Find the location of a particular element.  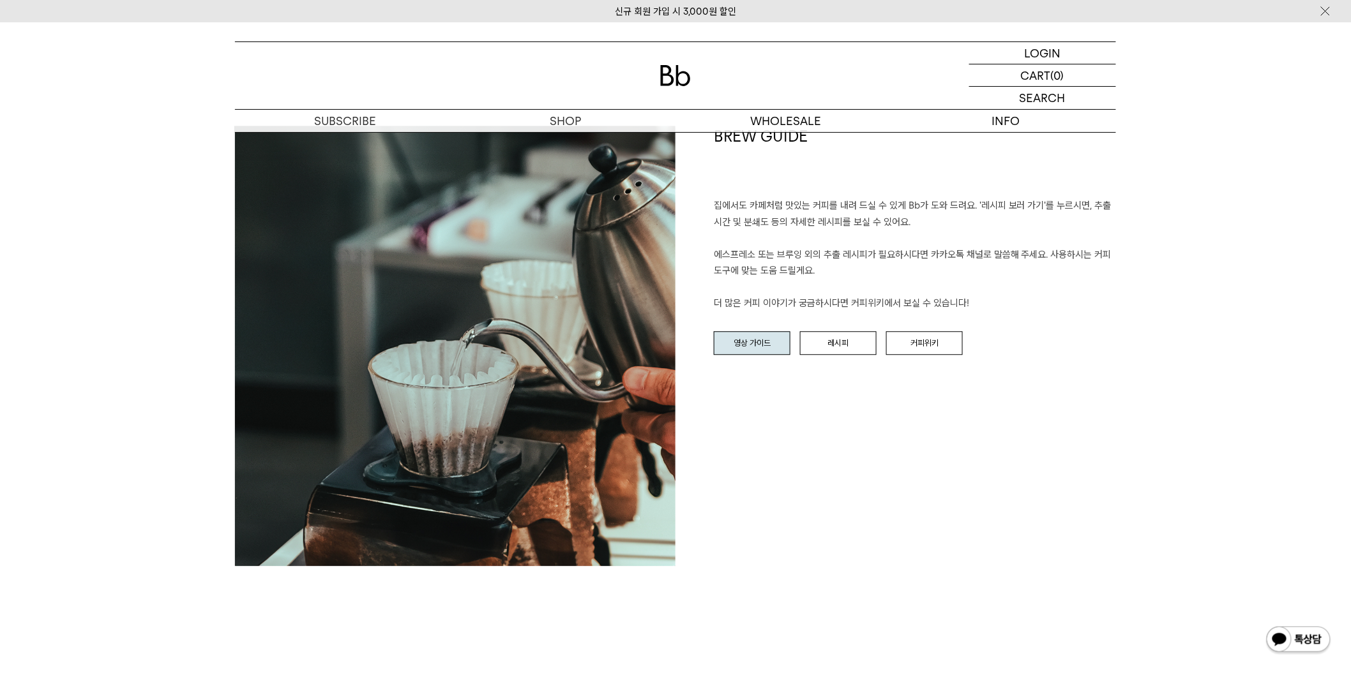

p: LOGIN is located at coordinates (1042, 53).